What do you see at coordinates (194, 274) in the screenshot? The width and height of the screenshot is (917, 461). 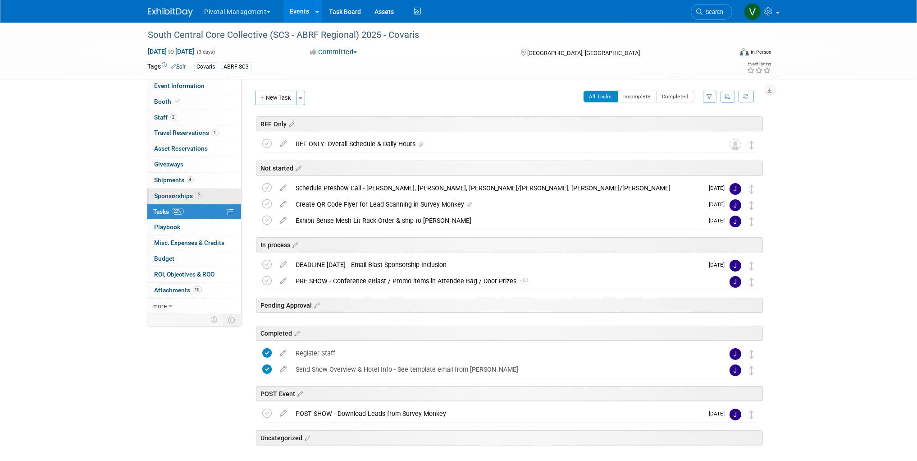 I see `a: ROI, Objectives & ROO` at bounding box center [194, 274].